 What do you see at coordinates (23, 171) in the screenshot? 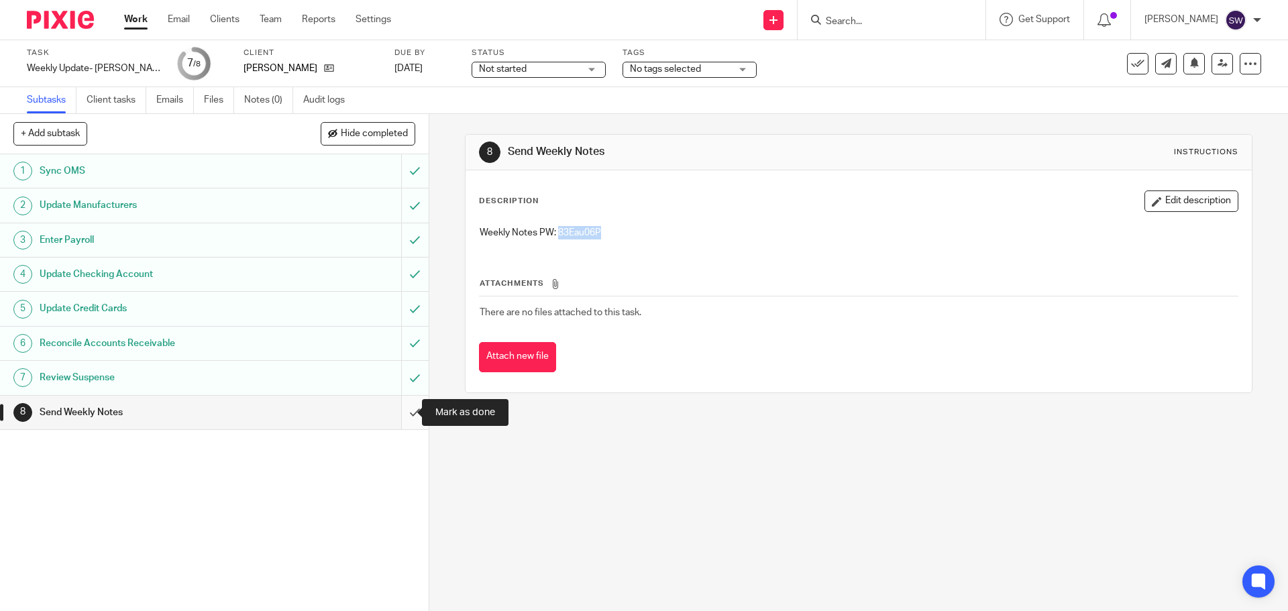
I see `div: 1` at bounding box center [23, 171].